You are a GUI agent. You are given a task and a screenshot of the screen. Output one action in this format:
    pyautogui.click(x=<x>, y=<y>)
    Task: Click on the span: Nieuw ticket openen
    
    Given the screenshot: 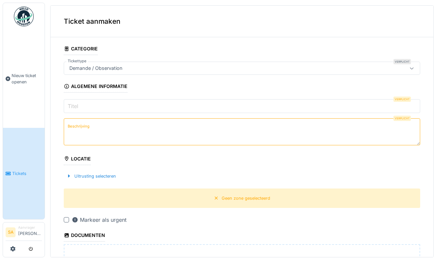 What is the action you would take?
    pyautogui.click(x=27, y=79)
    